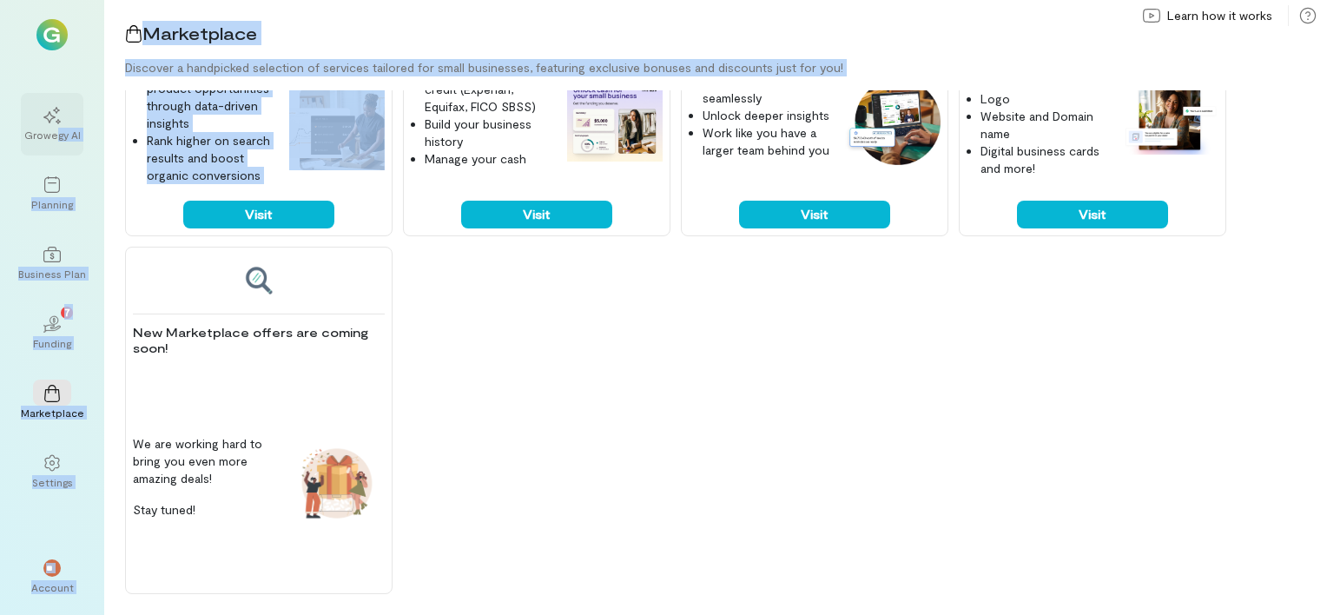 The width and height of the screenshot is (1327, 615). What do you see at coordinates (52, 194) in the screenshot?
I see `a: Planning` at bounding box center [52, 194].